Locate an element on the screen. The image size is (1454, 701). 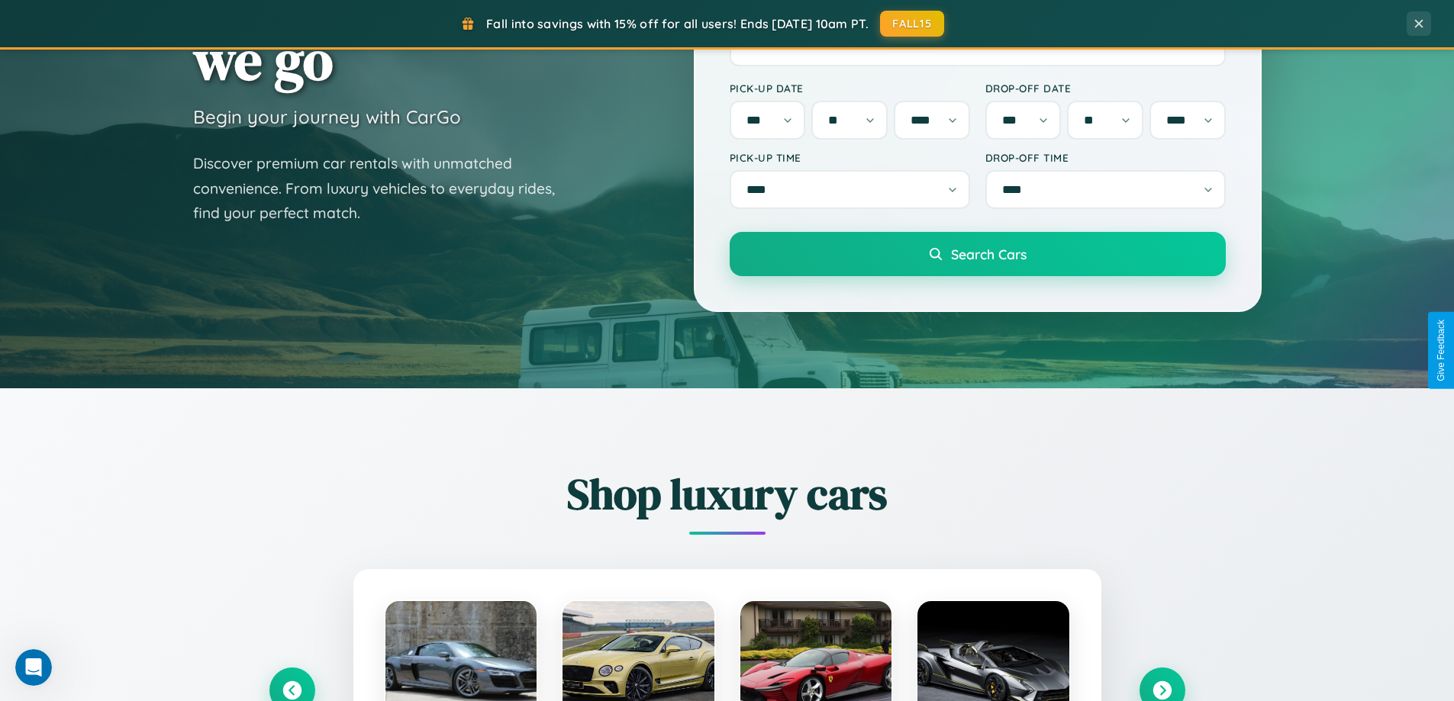
span: Search Cars is located at coordinates (988, 254).